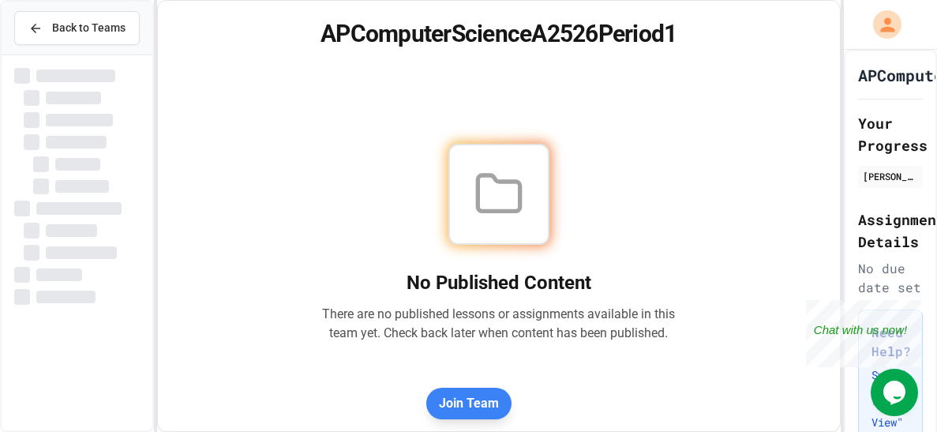  I want to click on button: Back to Teams, so click(77, 28).